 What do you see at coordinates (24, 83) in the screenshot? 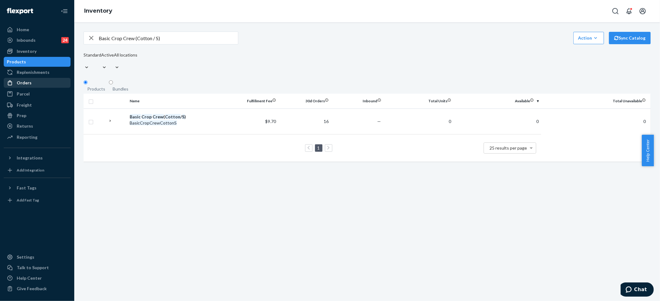
I see `div: Orders` at bounding box center [24, 83].